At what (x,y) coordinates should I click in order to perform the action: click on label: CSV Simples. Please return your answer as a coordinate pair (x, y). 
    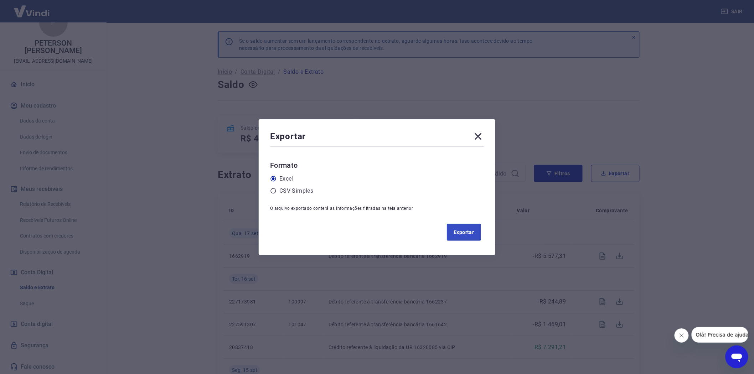
    Looking at the image, I should click on (296, 191).